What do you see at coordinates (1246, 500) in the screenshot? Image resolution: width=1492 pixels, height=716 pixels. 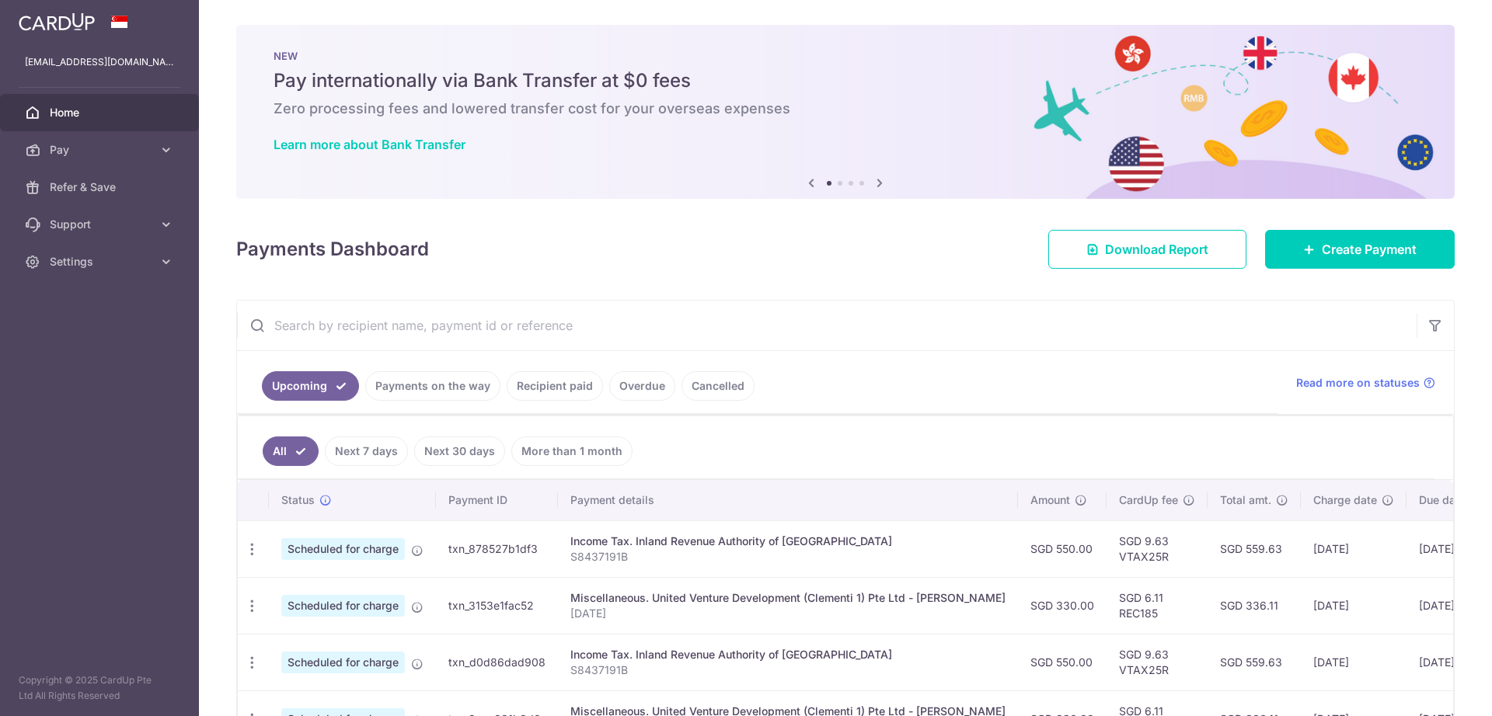 I see `span: Total amt.` at bounding box center [1246, 500].